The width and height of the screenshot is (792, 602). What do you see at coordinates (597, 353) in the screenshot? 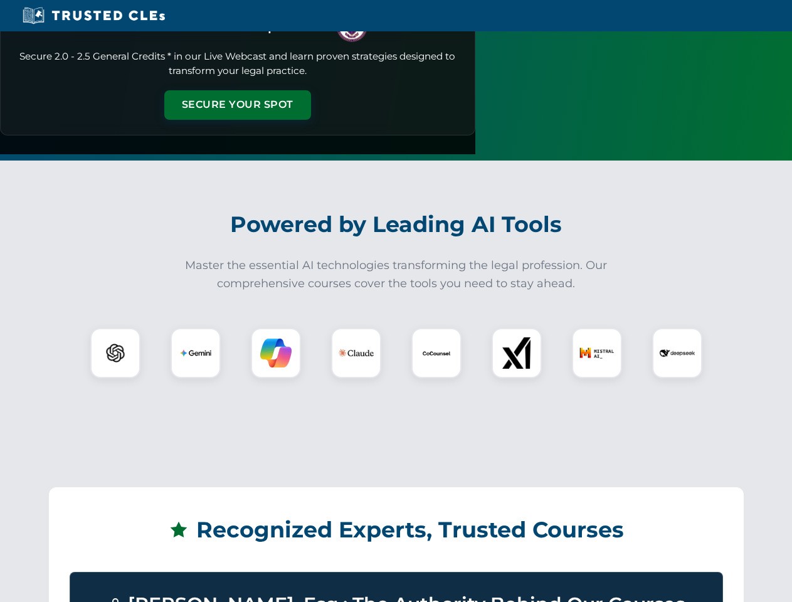
I see `div: Mistral AI` at bounding box center [597, 353].